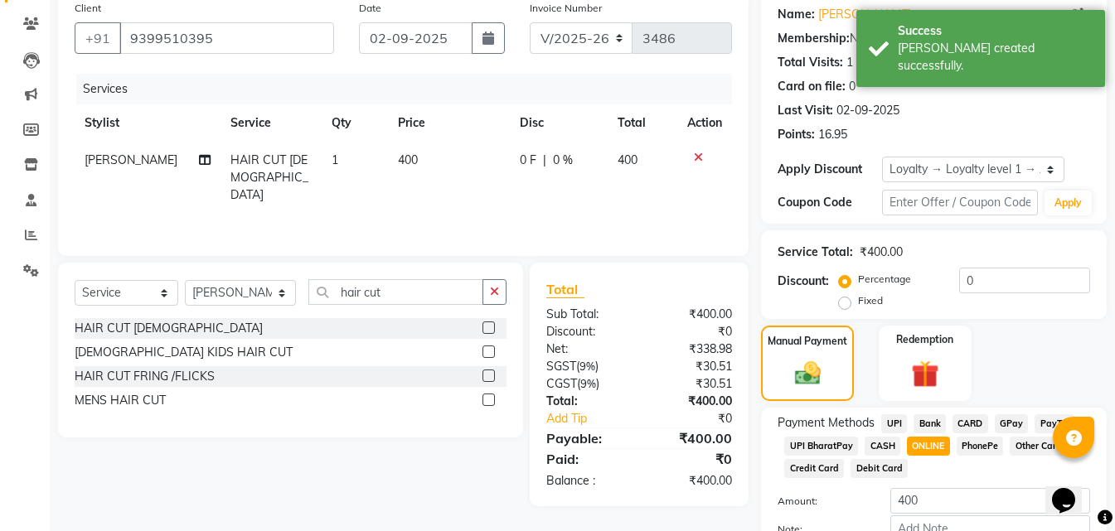 The width and height of the screenshot is (1115, 531). I want to click on span: PayTM, so click(1055, 424).